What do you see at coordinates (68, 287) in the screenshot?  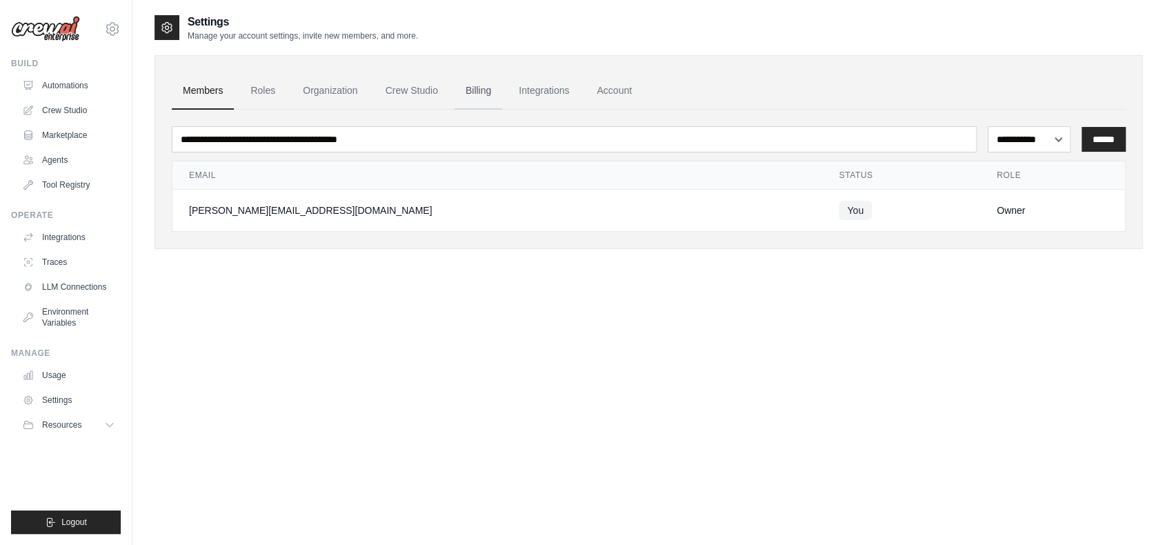 I see `a: LLM Connections` at bounding box center [68, 287].